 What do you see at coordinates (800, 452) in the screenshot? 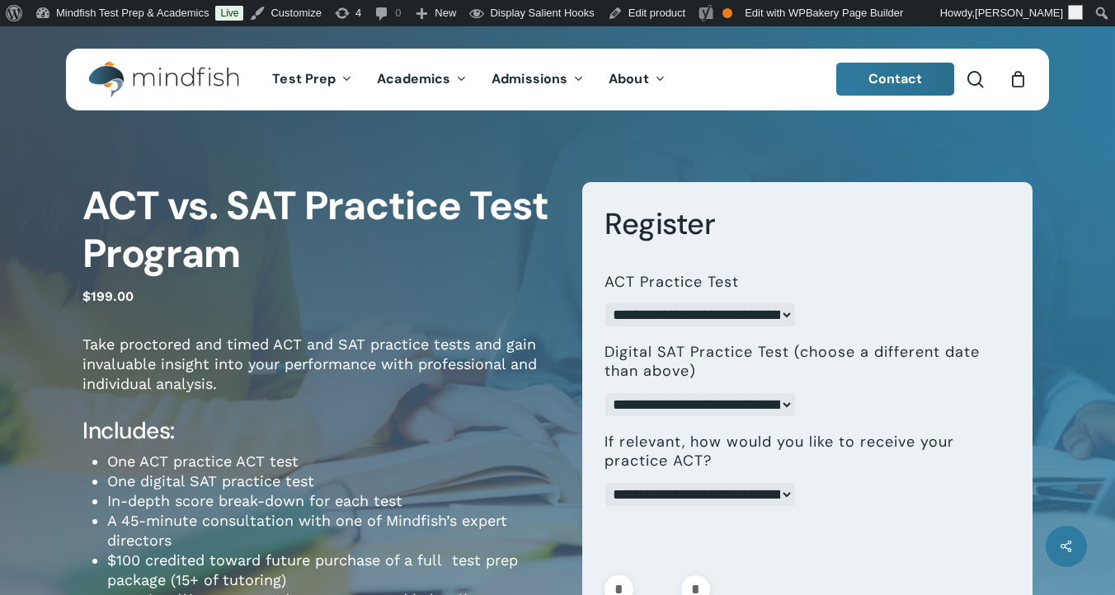
I see `label: If relevant, how would you like to receive your practice ACT?` at bounding box center [800, 452].